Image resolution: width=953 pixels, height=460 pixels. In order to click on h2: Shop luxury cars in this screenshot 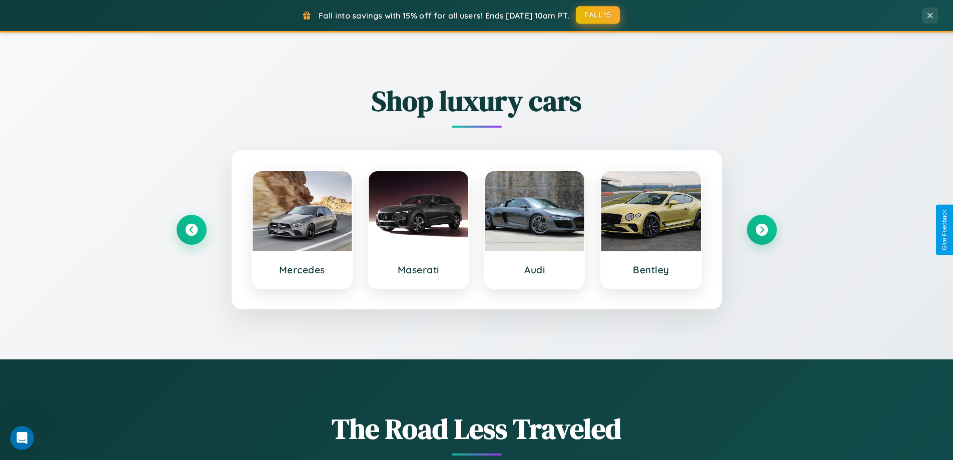, I will do `click(477, 101)`.